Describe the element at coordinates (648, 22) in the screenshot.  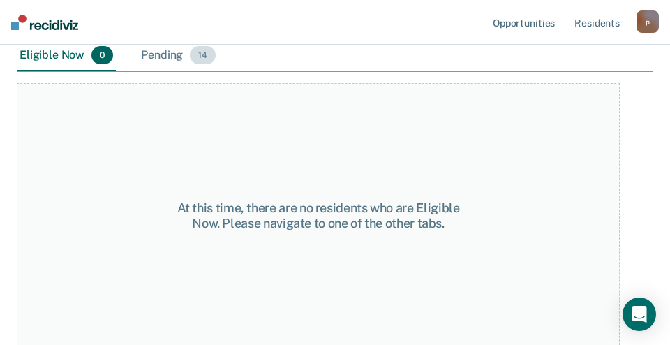
I see `div: p` at that location.